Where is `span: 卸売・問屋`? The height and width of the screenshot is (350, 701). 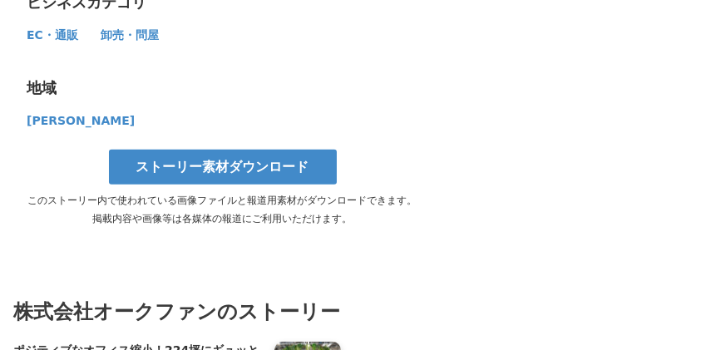 span: 卸売・問屋 is located at coordinates (130, 35).